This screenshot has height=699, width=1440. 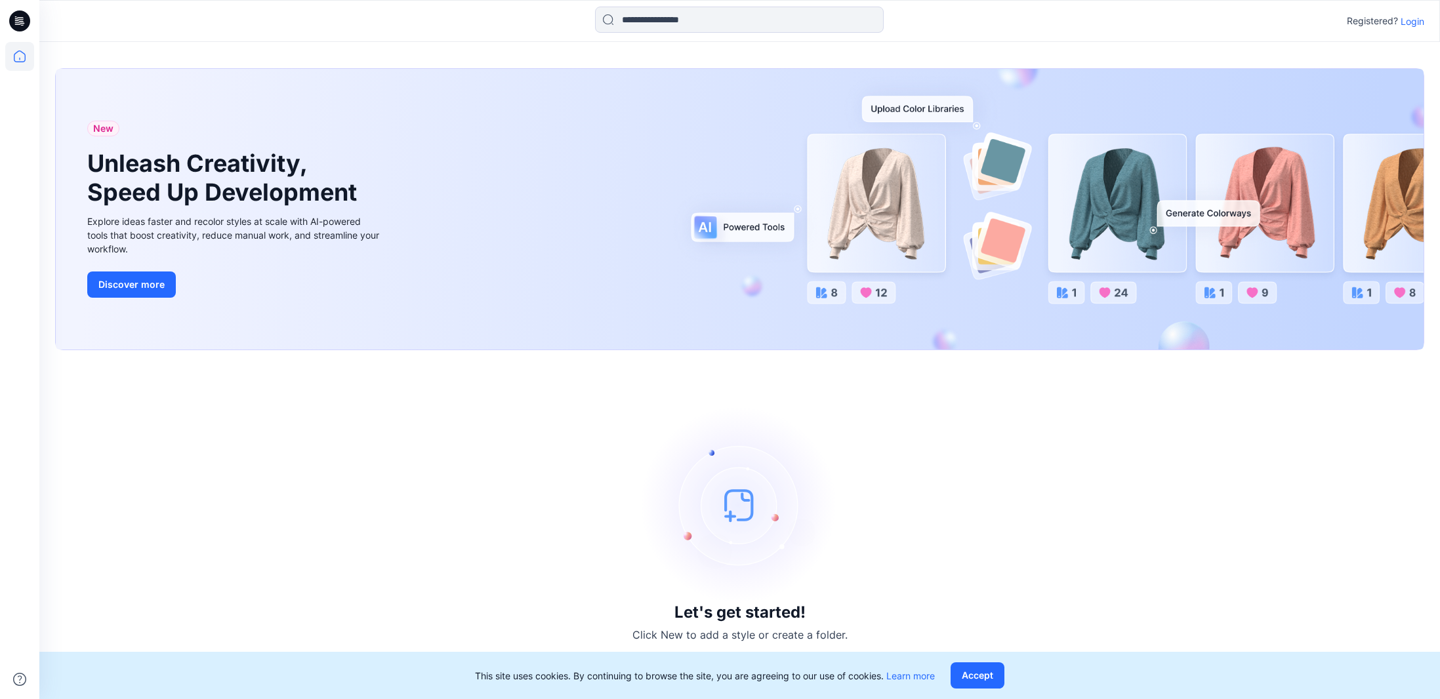 I want to click on button: Accept, so click(x=978, y=676).